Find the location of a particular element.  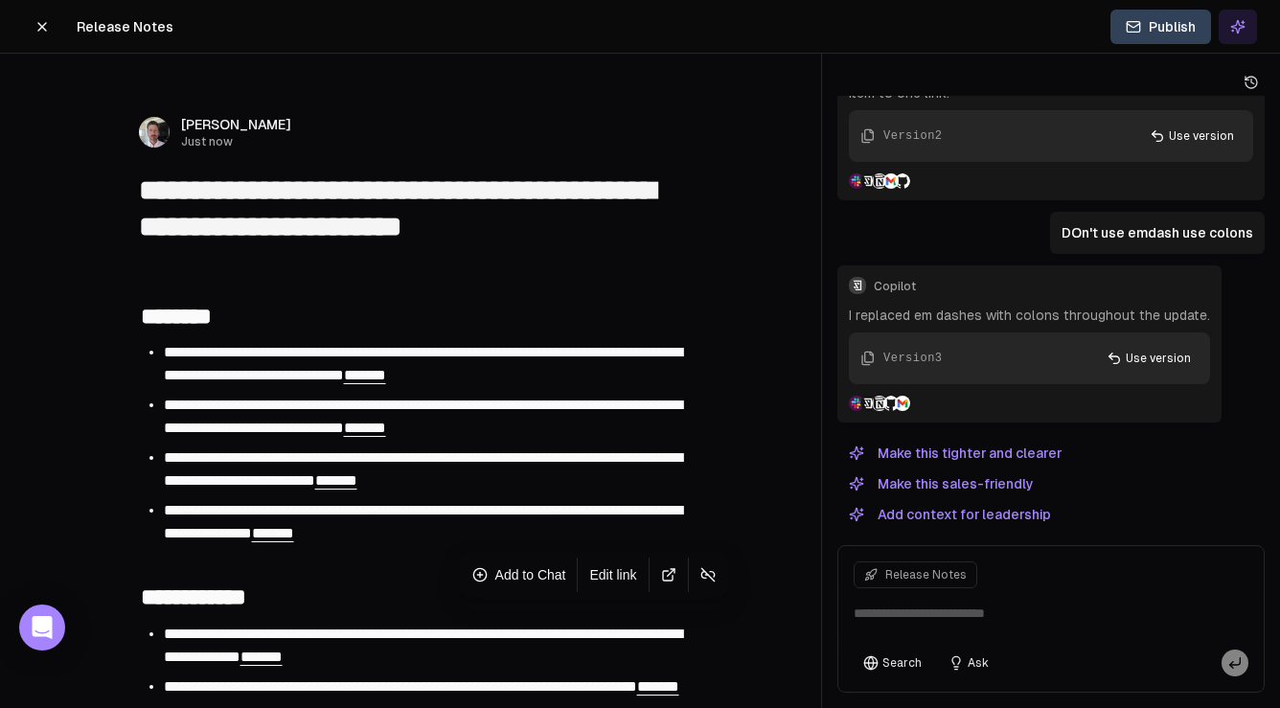

p: I replaced em dashes with colons throughout the update. is located at coordinates (1029, 315).